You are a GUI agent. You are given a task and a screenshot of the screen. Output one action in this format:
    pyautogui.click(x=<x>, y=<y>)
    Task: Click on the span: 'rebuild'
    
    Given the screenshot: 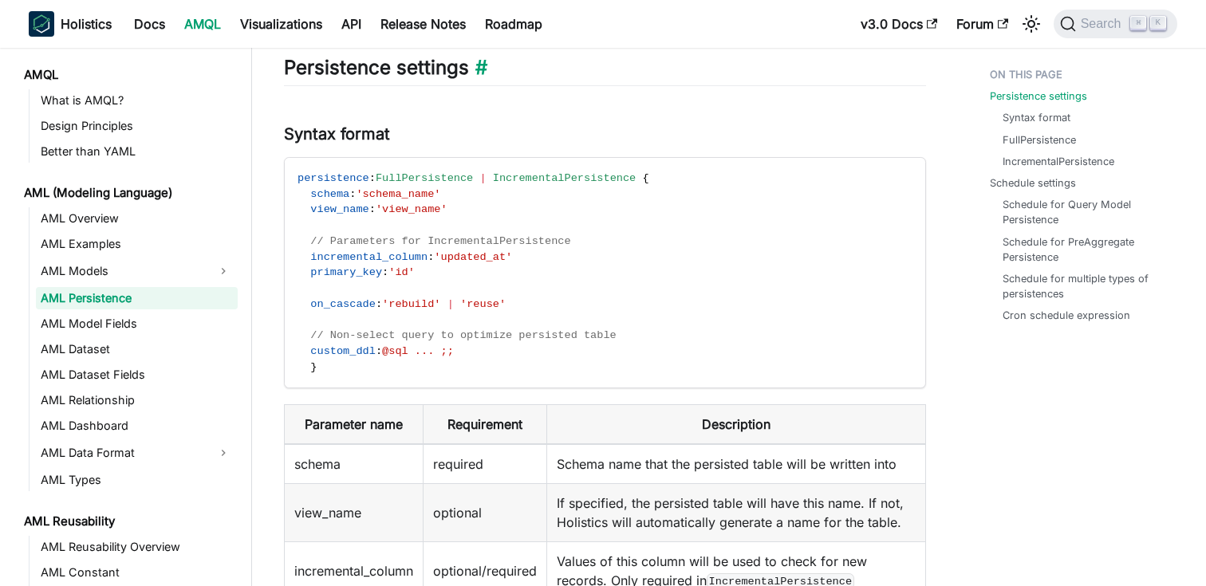 What is the action you would take?
    pyautogui.click(x=411, y=304)
    